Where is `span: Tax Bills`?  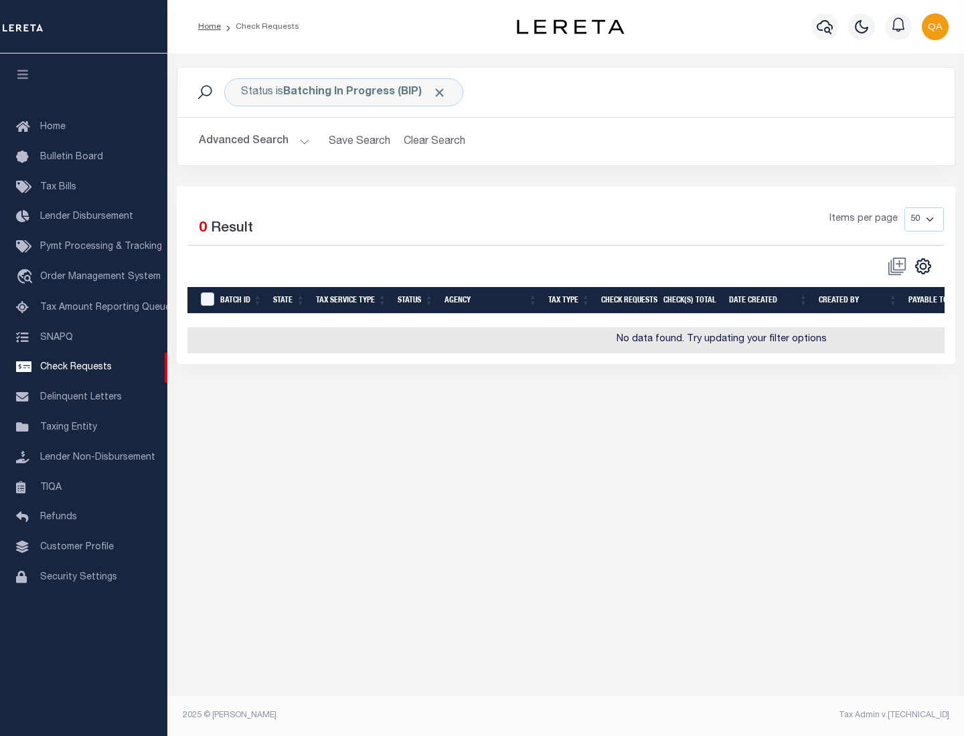 span: Tax Bills is located at coordinates (58, 187).